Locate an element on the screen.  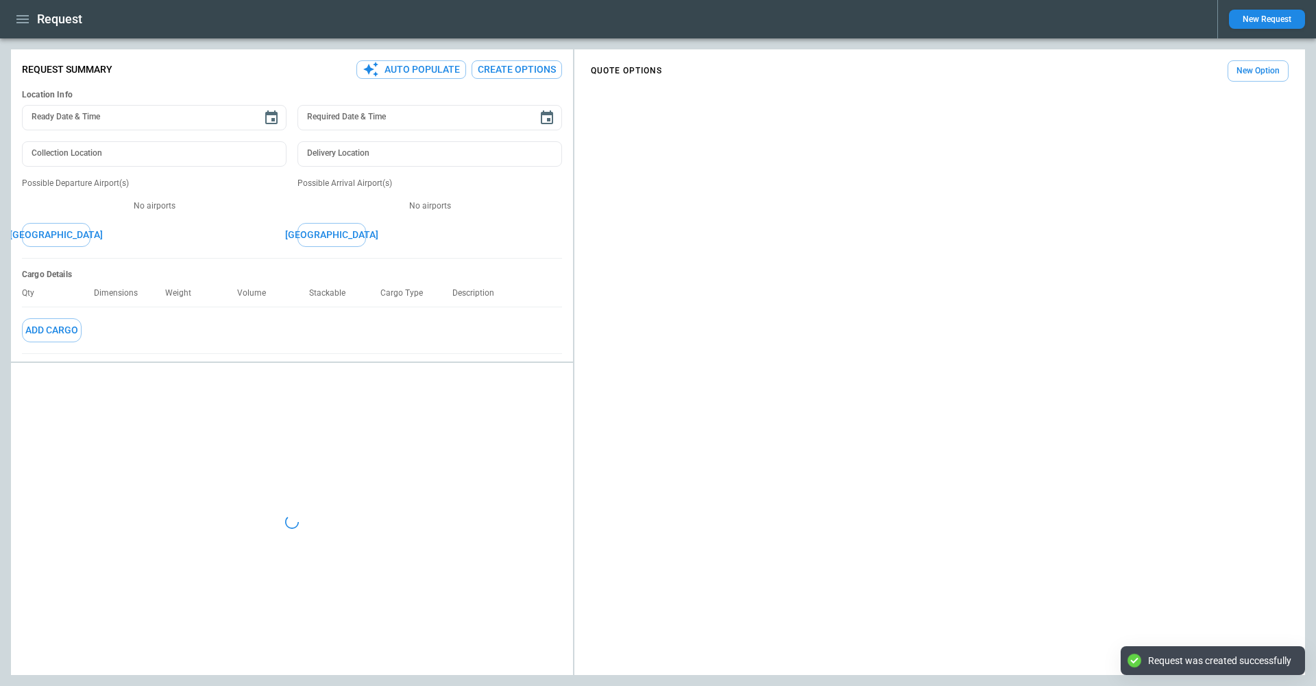
button: Create Options is located at coordinates (517, 69).